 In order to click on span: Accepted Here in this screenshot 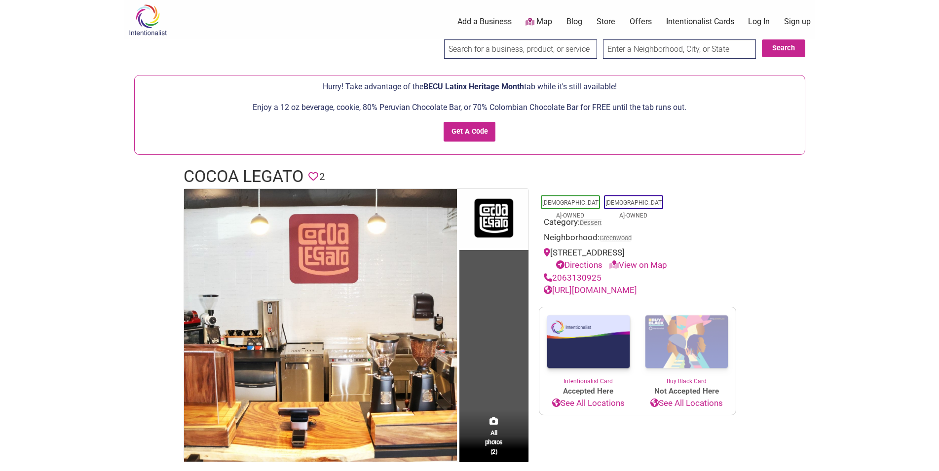, I will do `click(588, 391)`.